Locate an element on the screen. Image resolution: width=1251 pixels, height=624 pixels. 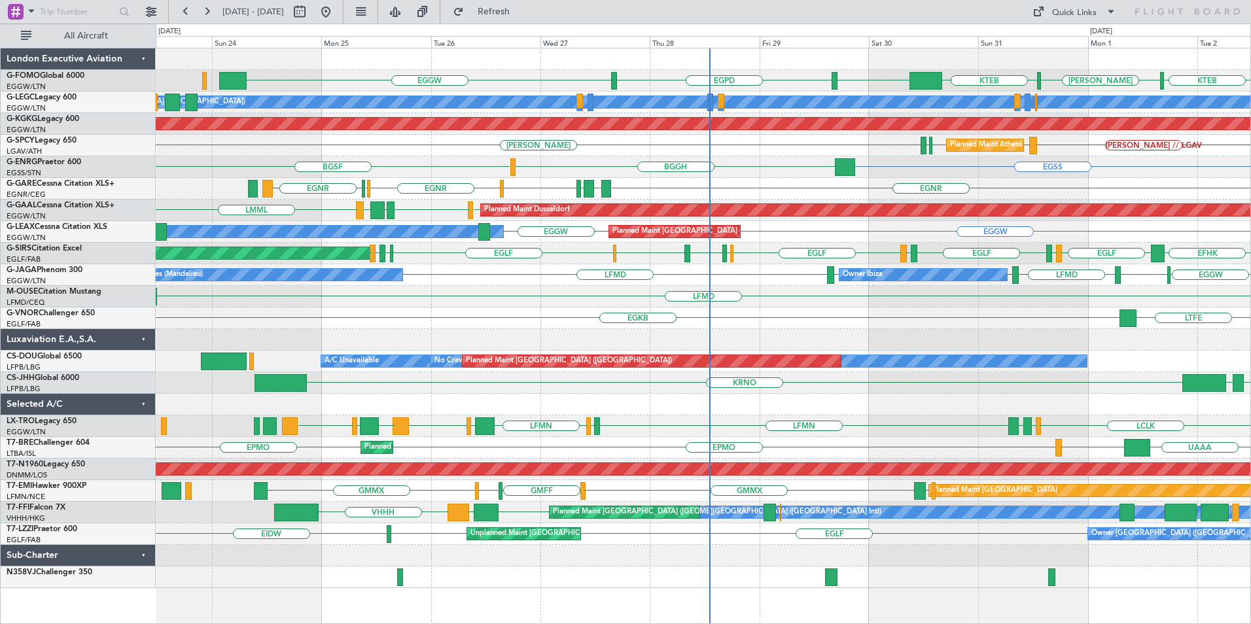
a: M-OUSECitation Mustang is located at coordinates (54, 292).